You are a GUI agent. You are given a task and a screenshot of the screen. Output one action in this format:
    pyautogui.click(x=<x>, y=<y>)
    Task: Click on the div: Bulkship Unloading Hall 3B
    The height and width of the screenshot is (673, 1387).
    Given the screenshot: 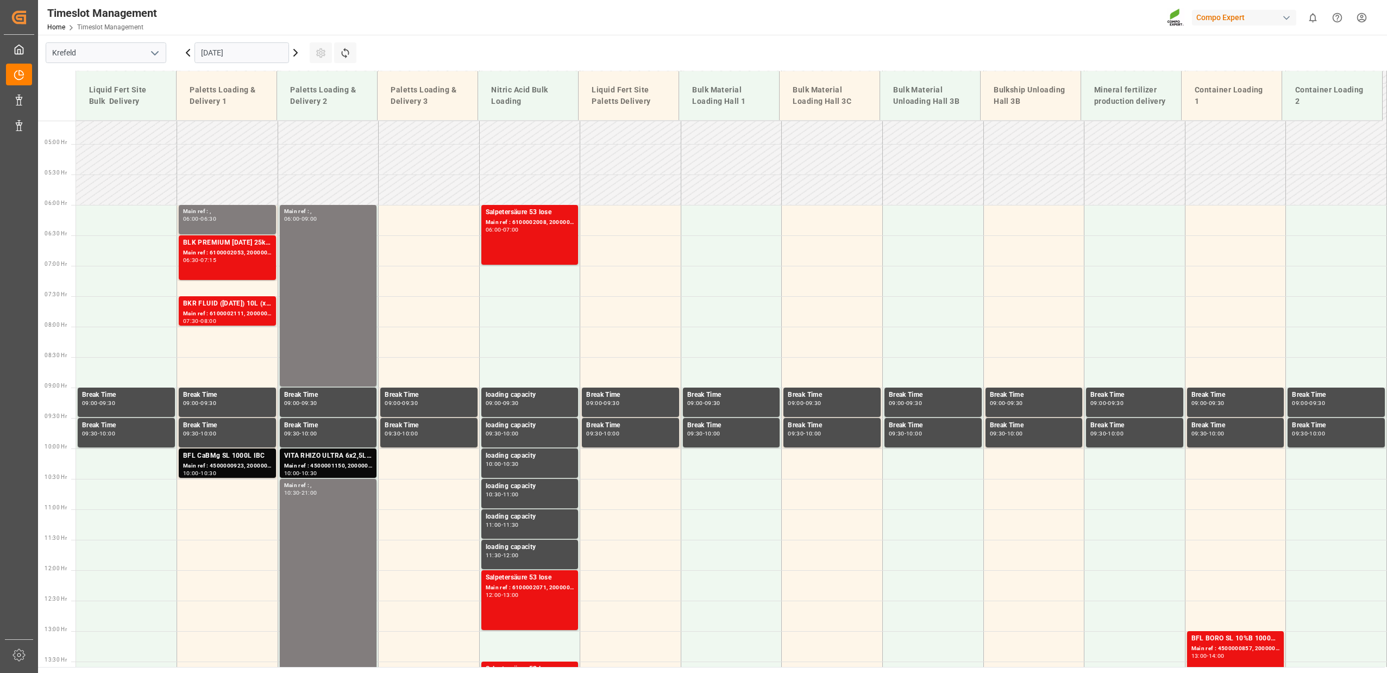 What is the action you would take?
    pyautogui.click(x=1031, y=96)
    